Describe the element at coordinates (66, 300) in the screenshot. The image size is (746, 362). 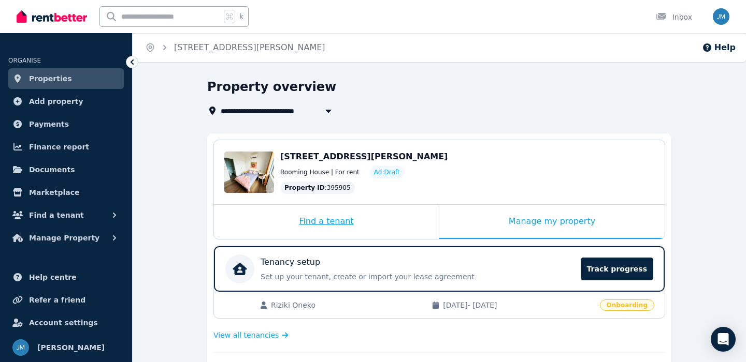
I see `a: Refer a friend` at that location.